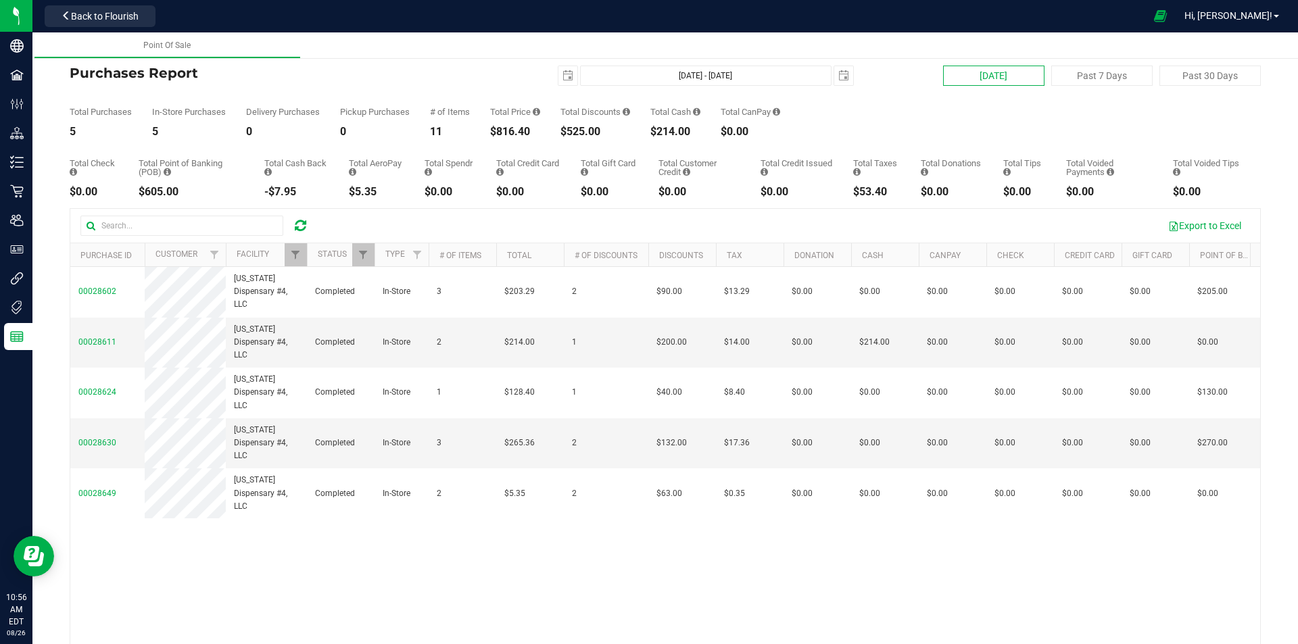 Image resolution: width=1298 pixels, height=644 pixels. I want to click on div: $605.00, so click(191, 192).